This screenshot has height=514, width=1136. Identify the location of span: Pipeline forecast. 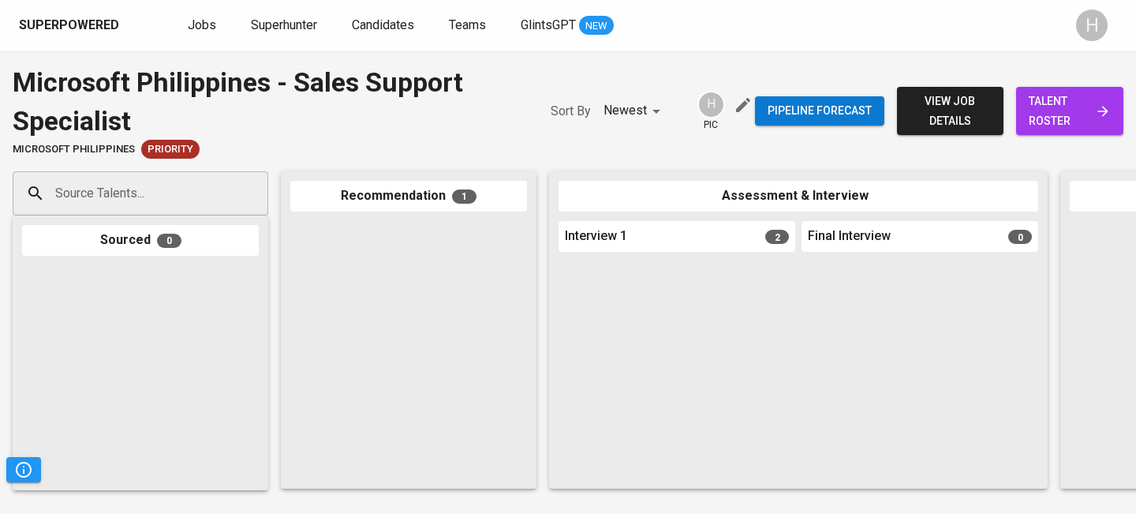
(820, 110).